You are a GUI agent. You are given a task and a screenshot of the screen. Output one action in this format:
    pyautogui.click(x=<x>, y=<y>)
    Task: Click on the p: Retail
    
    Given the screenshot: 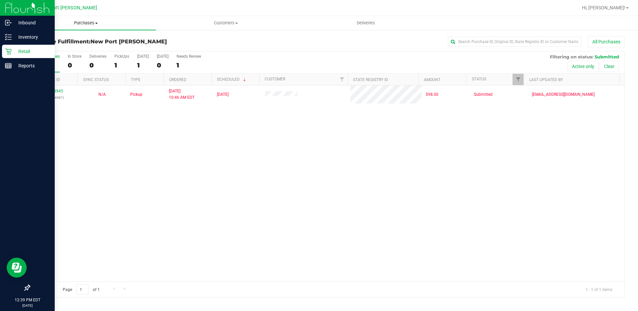 What is the action you would take?
    pyautogui.click(x=32, y=51)
    